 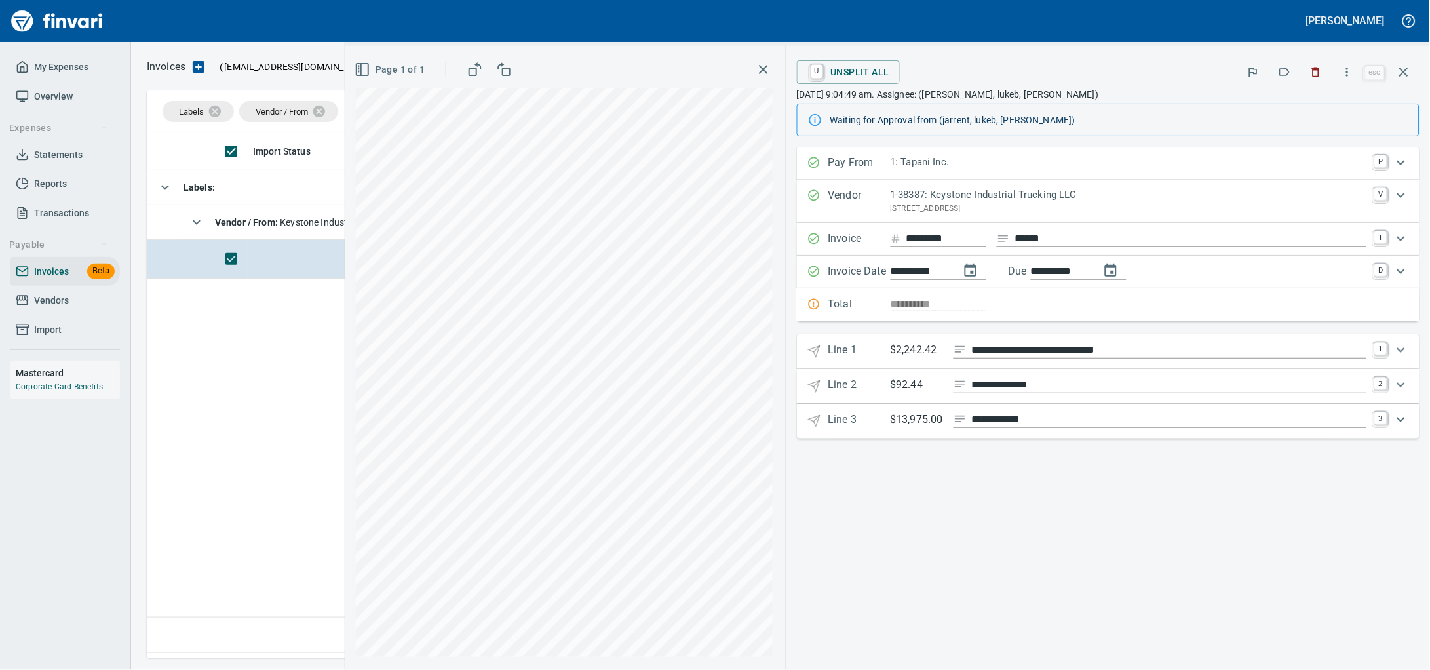 What do you see at coordinates (65, 300) in the screenshot?
I see `a: Vendors` at bounding box center [65, 300].